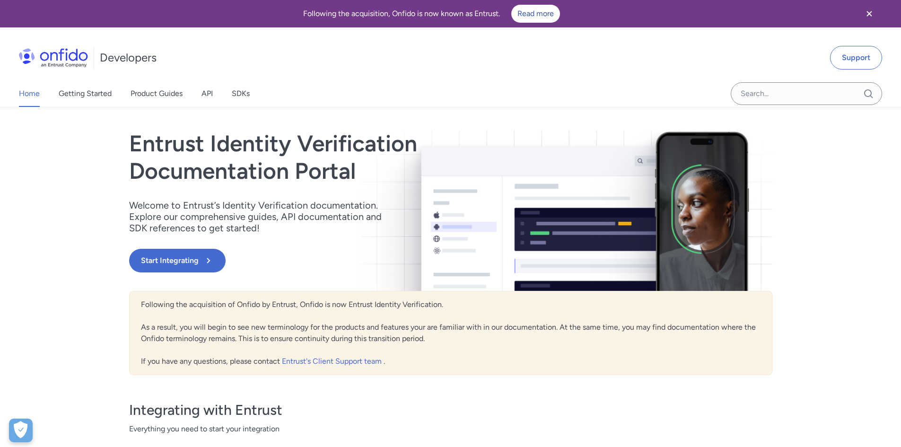 The image size is (901, 447). What do you see at coordinates (21, 431) in the screenshot?
I see `button: Open Preferences` at bounding box center [21, 431].